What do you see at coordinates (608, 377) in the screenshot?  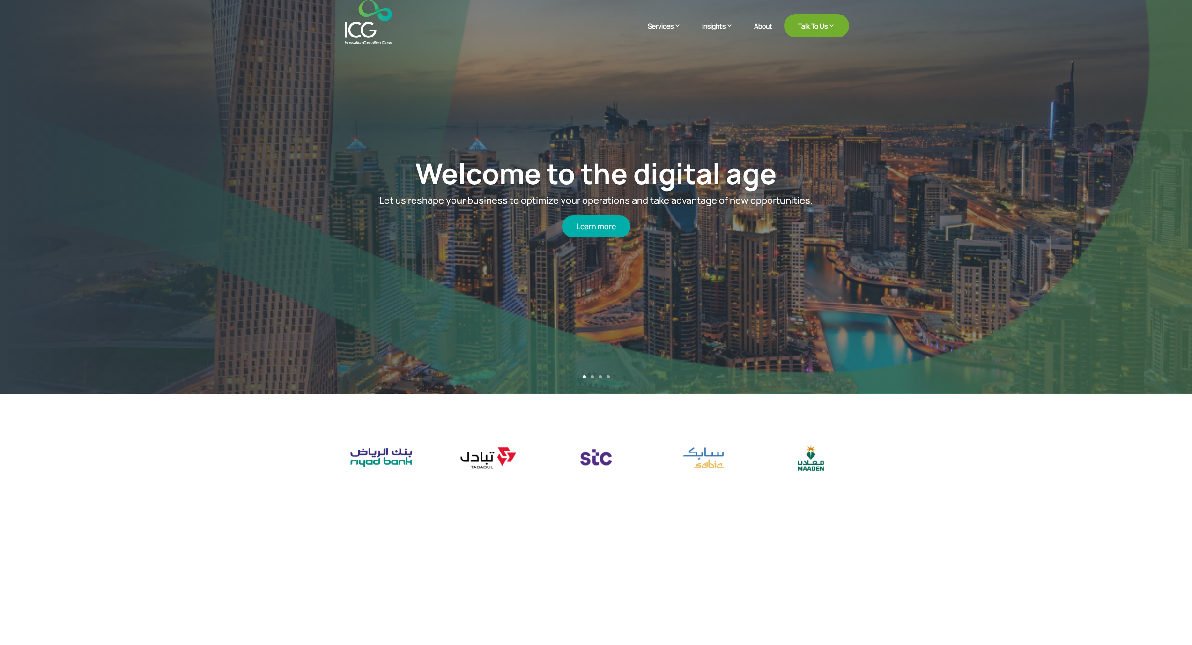 I see `a: 4` at bounding box center [608, 377].